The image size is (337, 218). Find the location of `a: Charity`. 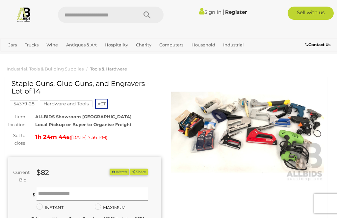

a: Charity is located at coordinates (144, 45).